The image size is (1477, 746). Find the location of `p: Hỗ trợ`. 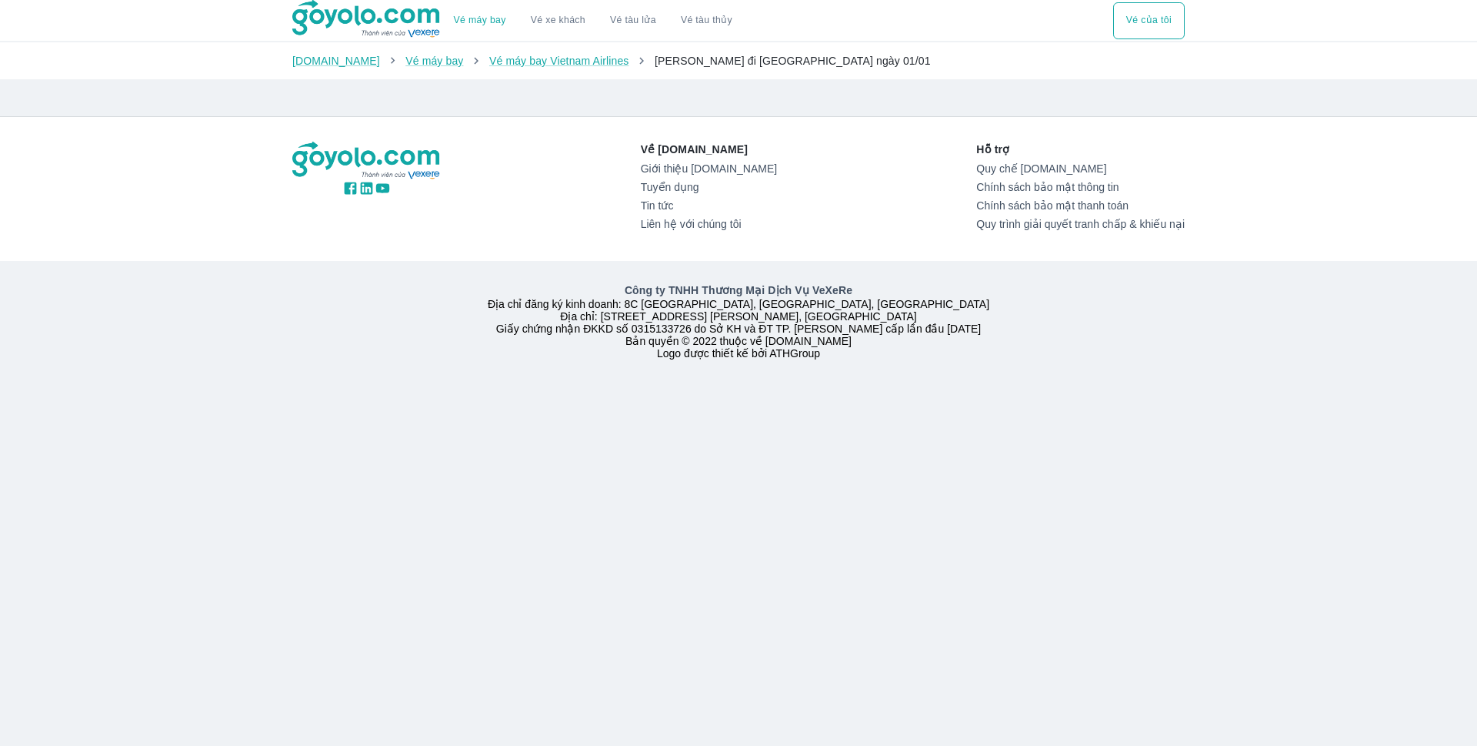

p: Hỗ trợ is located at coordinates (1080, 149).